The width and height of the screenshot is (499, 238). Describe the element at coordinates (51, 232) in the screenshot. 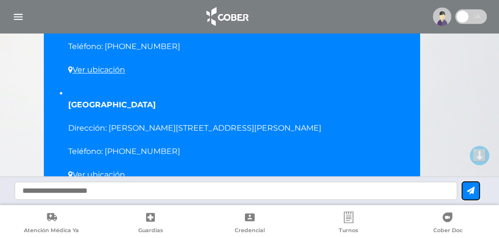

I see `span: Atención Médica Ya` at that location.